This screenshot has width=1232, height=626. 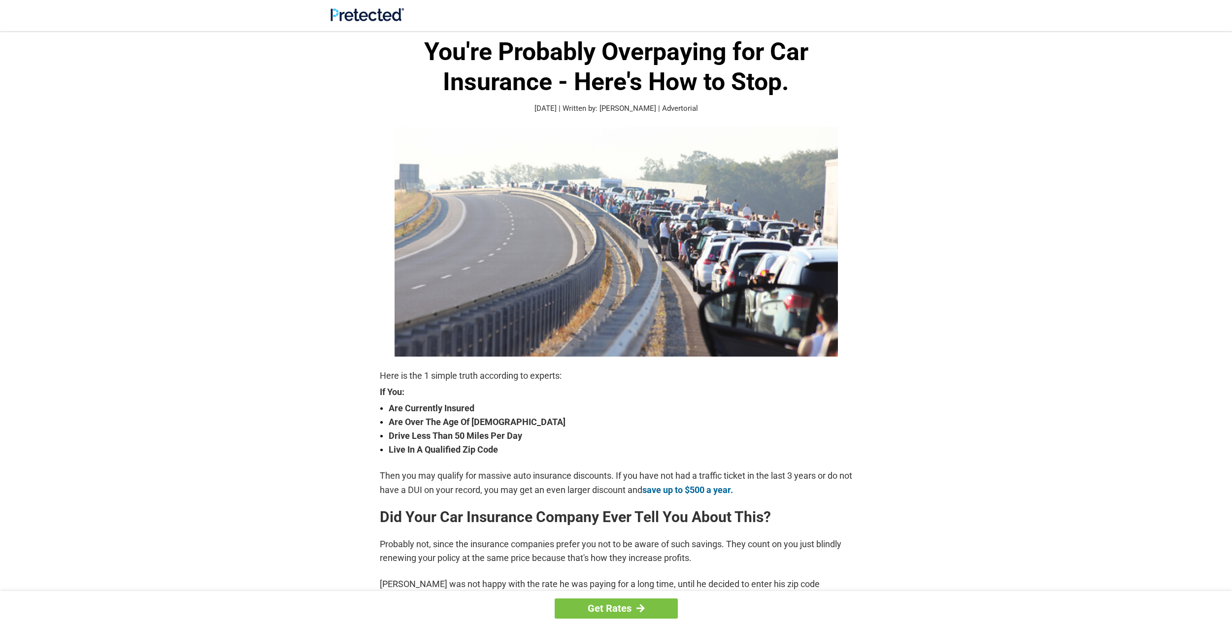 I want to click on a: Get Rates, so click(x=616, y=608).